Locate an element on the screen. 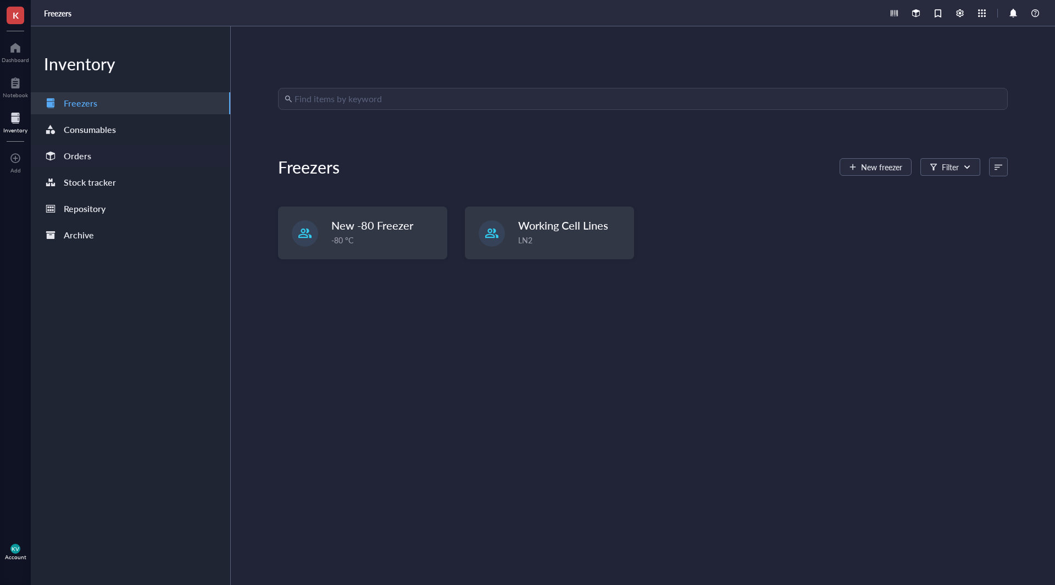 The width and height of the screenshot is (1055, 585). a: Consumables is located at coordinates (130, 130).